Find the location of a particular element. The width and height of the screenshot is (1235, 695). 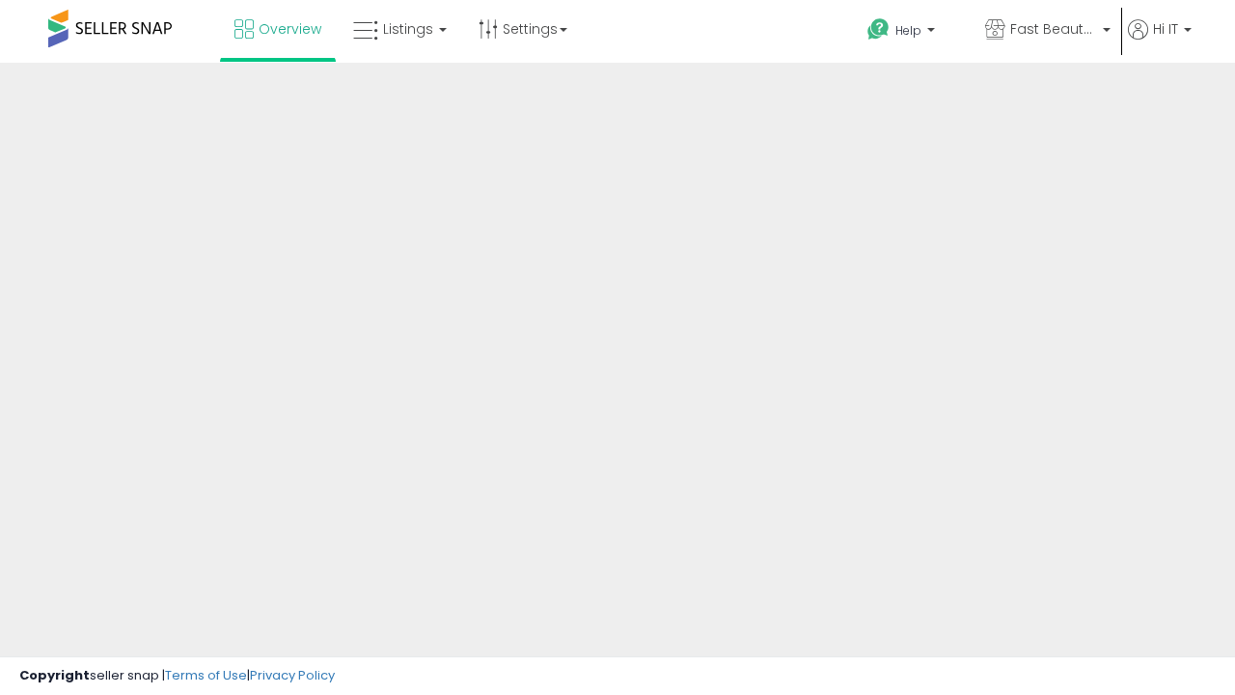

div: seller snap | | is located at coordinates (177, 675).